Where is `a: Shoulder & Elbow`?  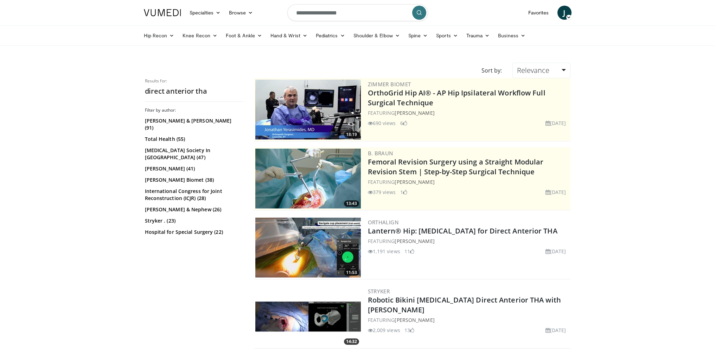 a: Shoulder & Elbow is located at coordinates (377, 36).